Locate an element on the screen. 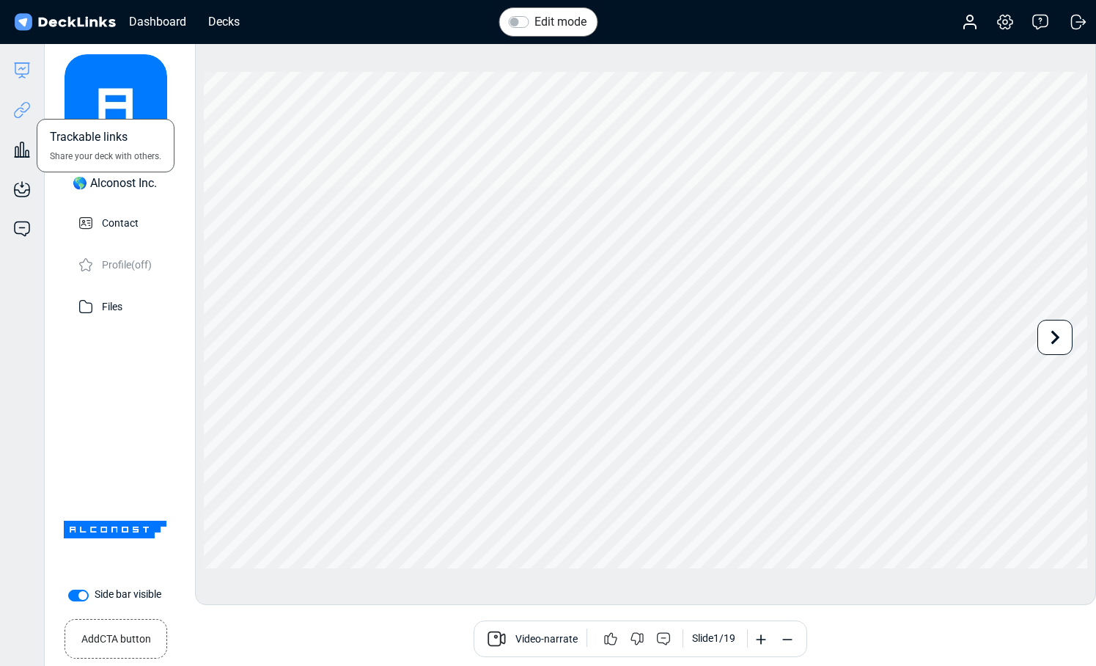  div: Slide 1 / 19 is located at coordinates (714, 638).